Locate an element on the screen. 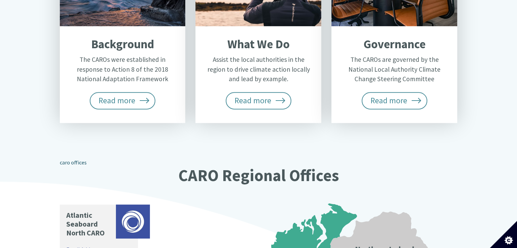  p: Atlantic Seaboard North CARO is located at coordinates (89, 224).